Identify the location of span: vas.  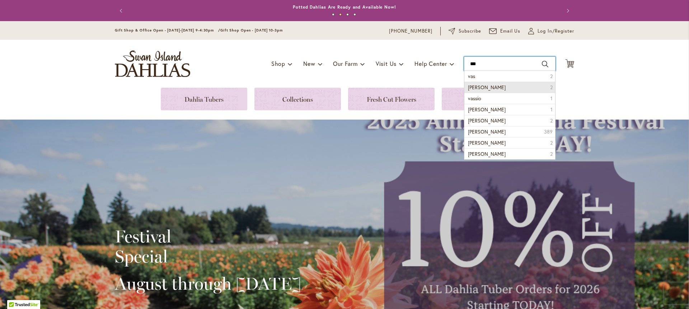
(471, 76).